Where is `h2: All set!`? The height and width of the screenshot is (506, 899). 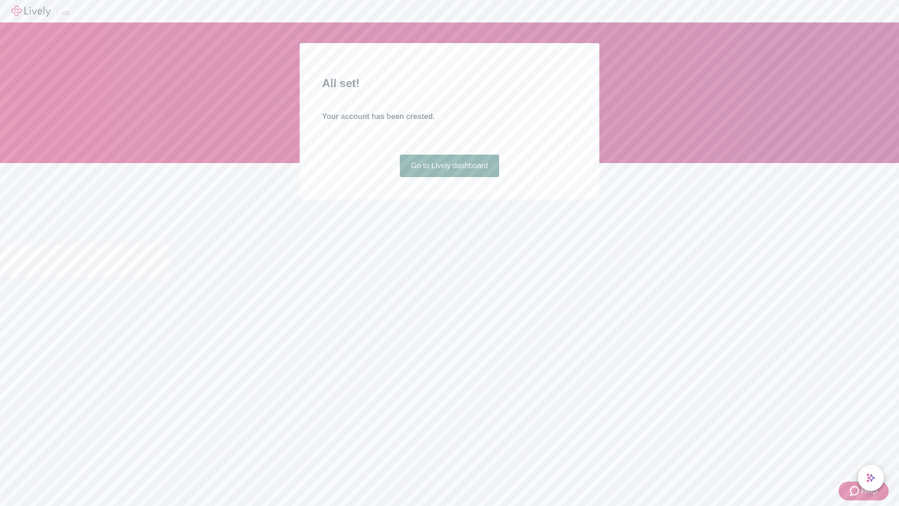 h2: All set! is located at coordinates (450, 83).